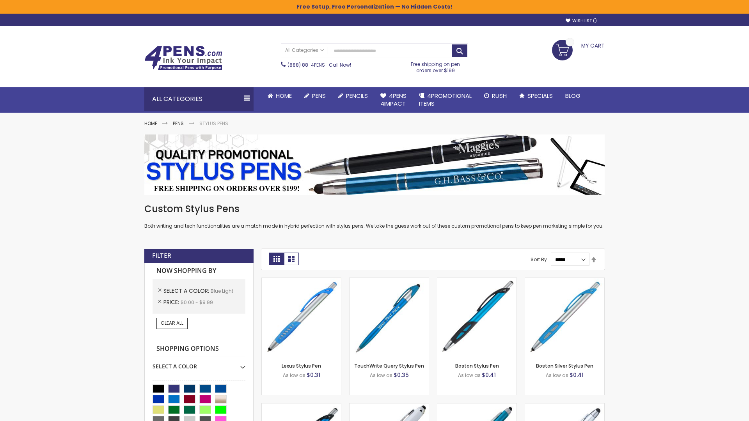  What do you see at coordinates (477, 281) in the screenshot?
I see `a: Boston Stylus Pen-Blue - Light` at bounding box center [477, 281].